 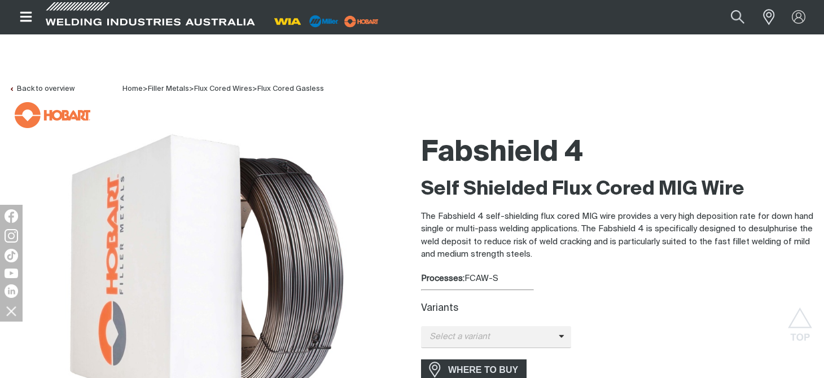 I want to click on p: The Fabshield 4 self-shielding flux cored MIG wire provides a very high deposition rate for down ..., so click(x=618, y=236).